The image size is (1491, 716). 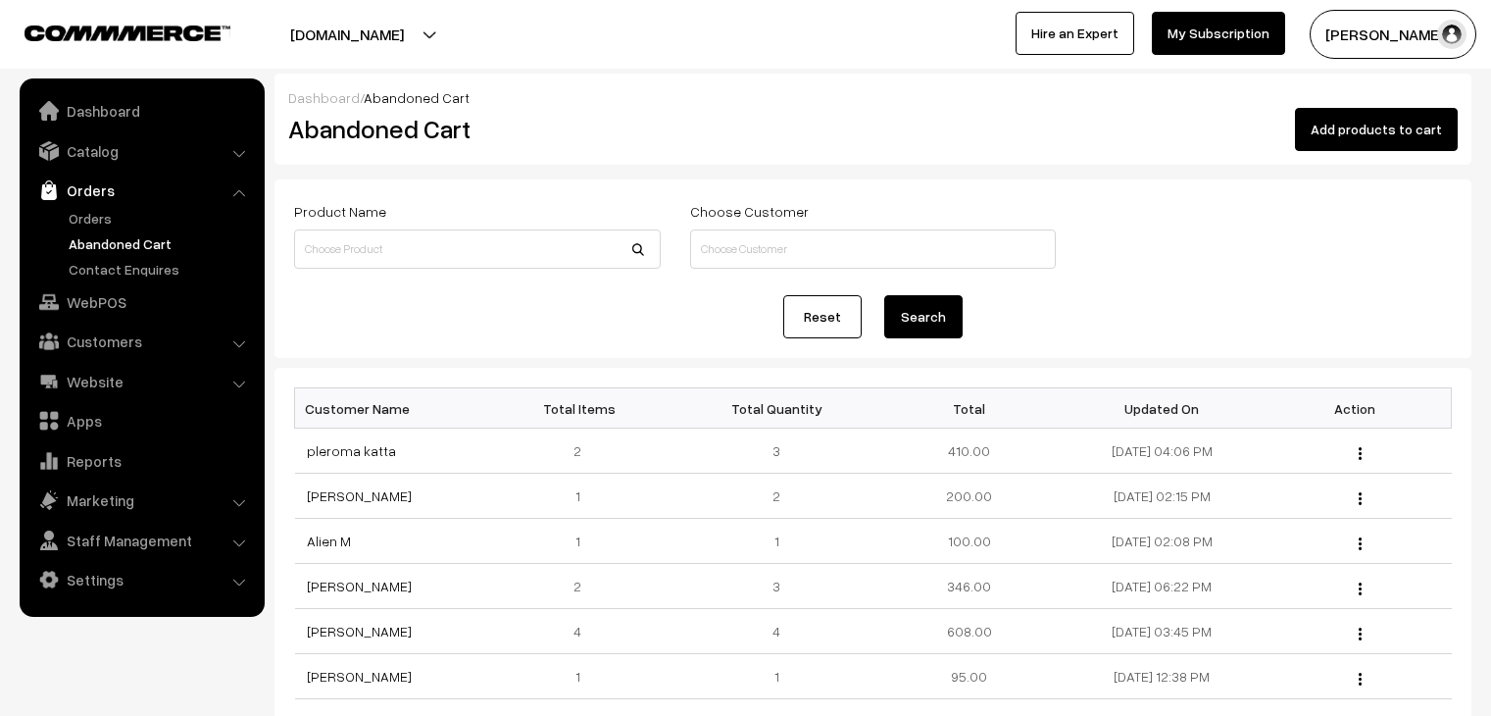 What do you see at coordinates (969, 451) in the screenshot?
I see `td: 410.00` at bounding box center [969, 451].